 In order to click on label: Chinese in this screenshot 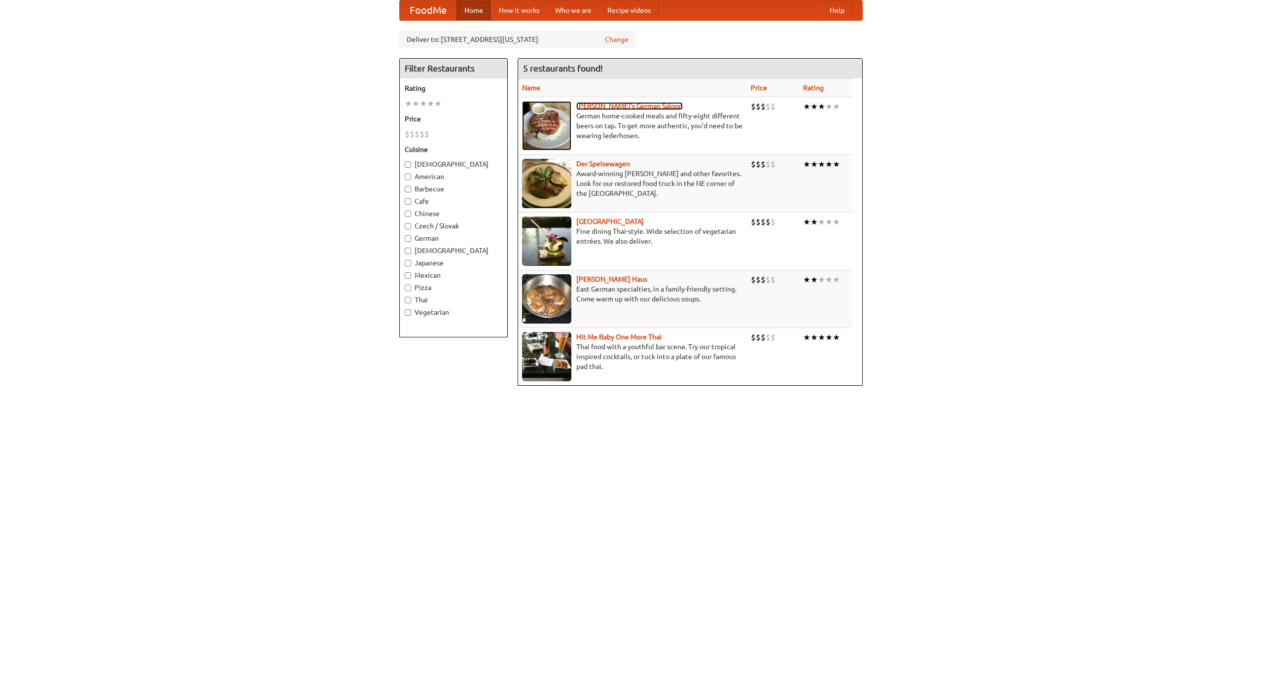, I will do `click(454, 214)`.